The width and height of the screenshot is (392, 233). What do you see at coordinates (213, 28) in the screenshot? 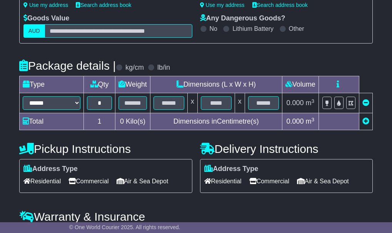
I see `label: No` at bounding box center [213, 28].